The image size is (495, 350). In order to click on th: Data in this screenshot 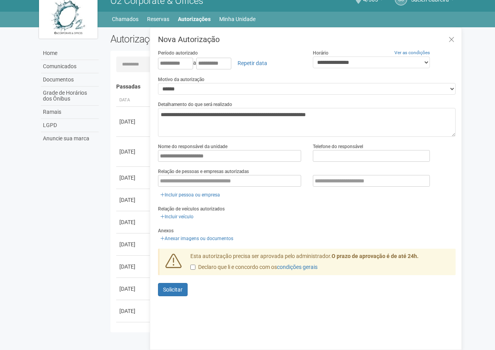, I will do `click(134, 100)`.